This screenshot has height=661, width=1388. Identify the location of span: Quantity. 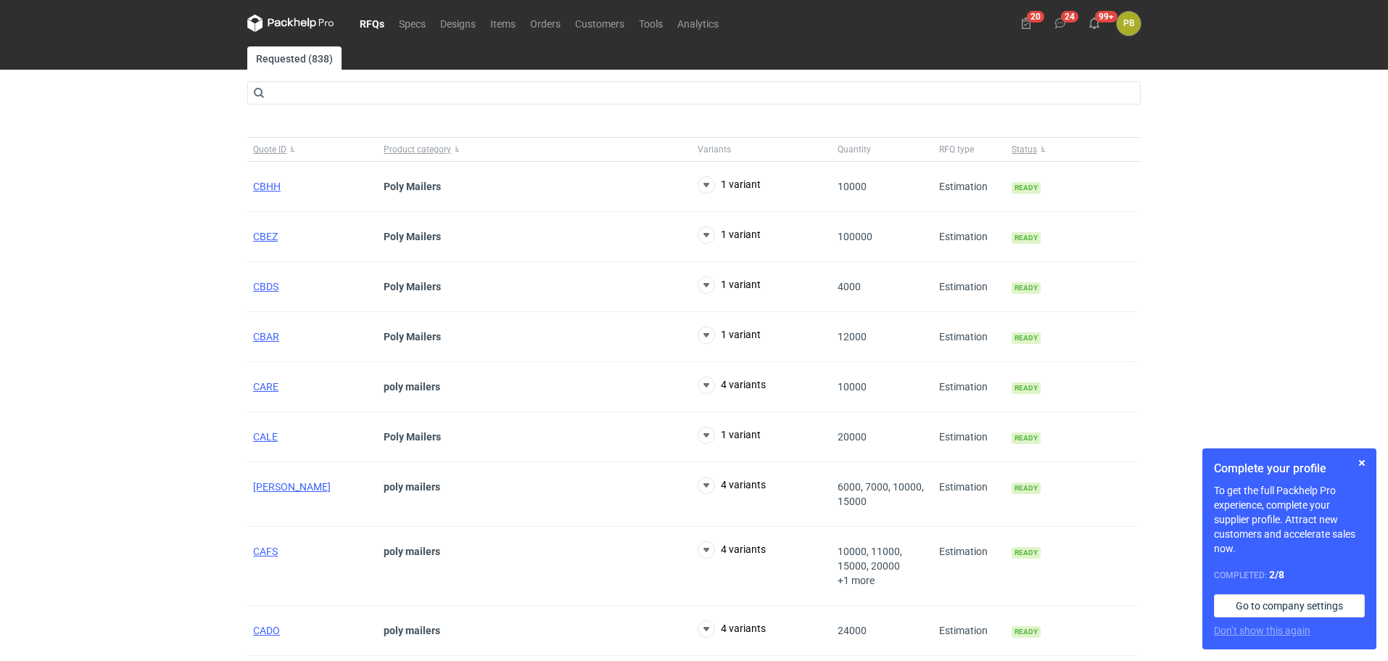
(854, 149).